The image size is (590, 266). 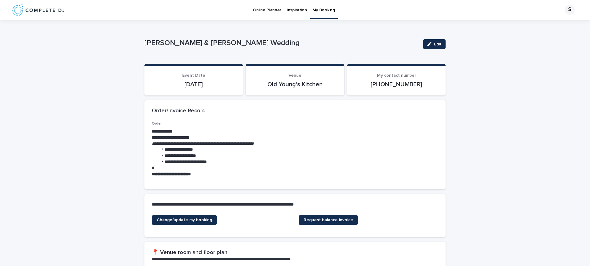 What do you see at coordinates (38, 10) in the screenshot?
I see `img: 8nP3zCmvR2aWrOmylPw8` at bounding box center [38, 10].